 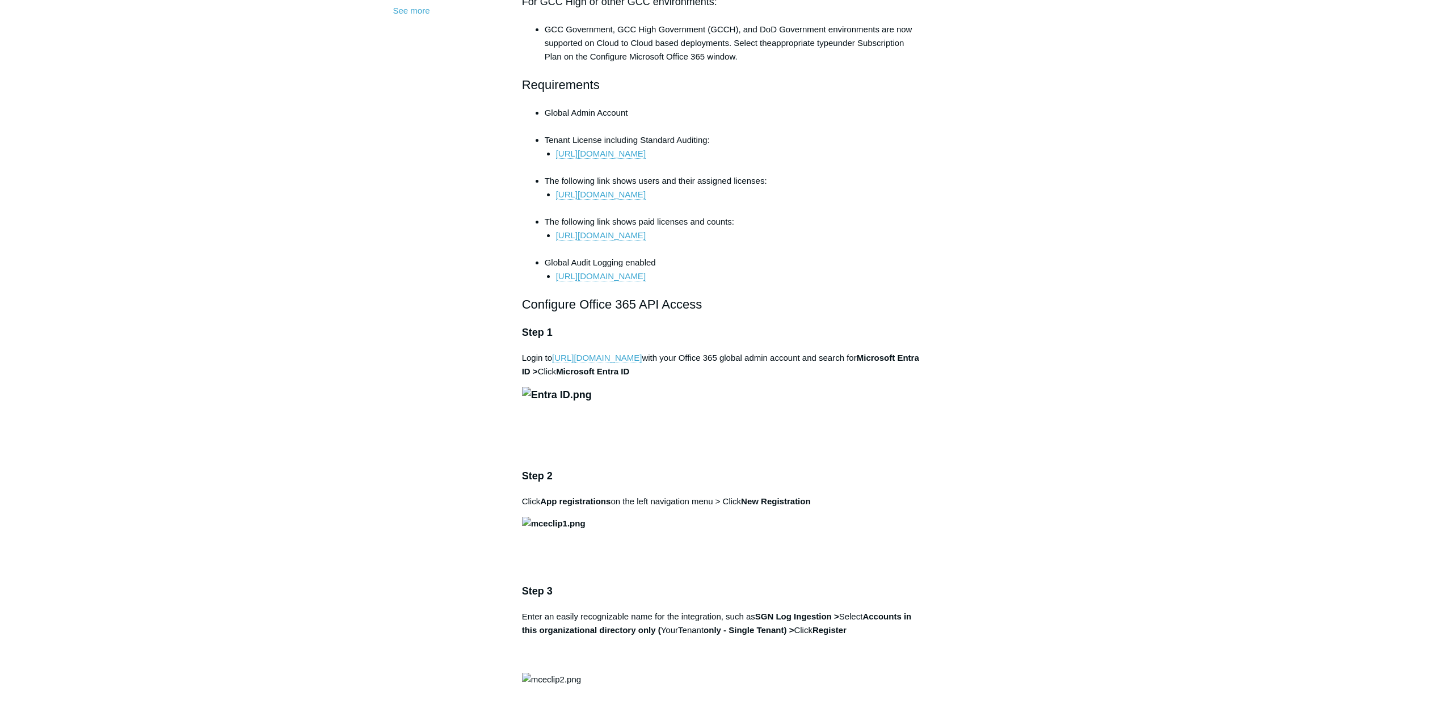 I want to click on li: Tenant License including Standard Auditing:, so click(x=734, y=154).